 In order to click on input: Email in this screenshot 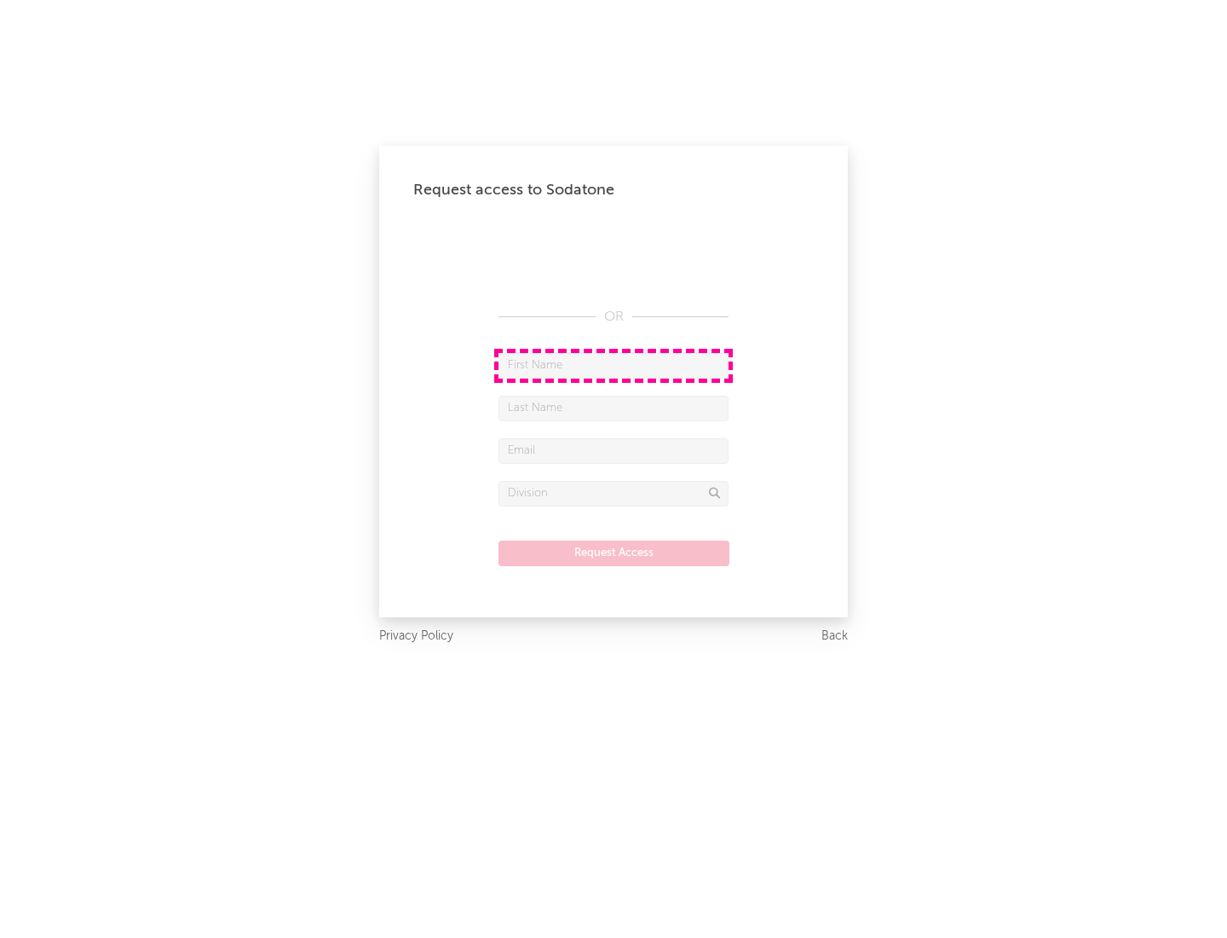, I will do `click(614, 451)`.